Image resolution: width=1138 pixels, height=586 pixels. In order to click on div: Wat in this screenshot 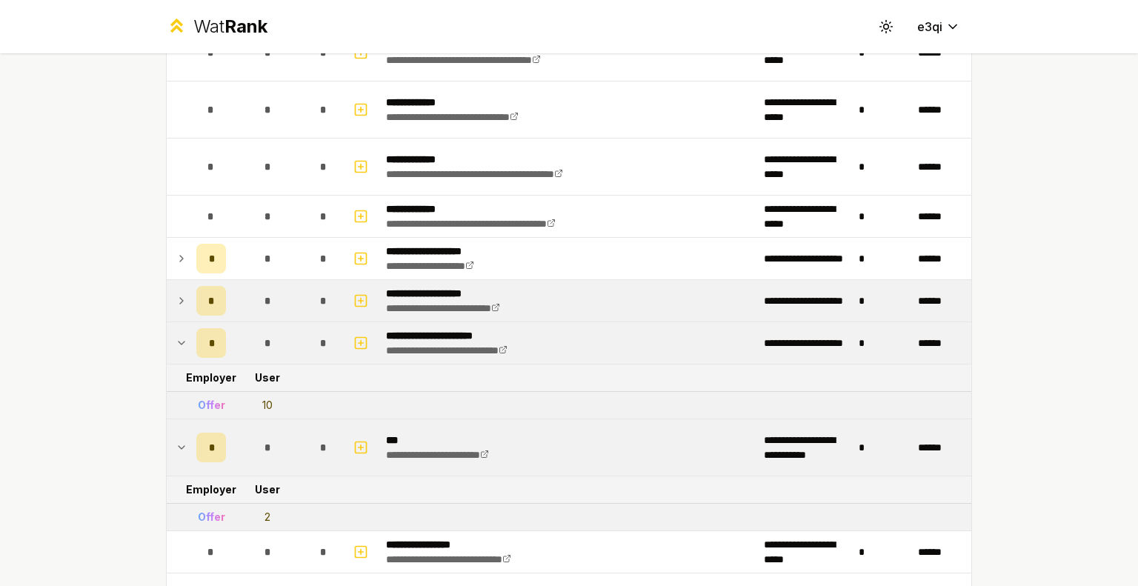, I will do `click(230, 27)`.